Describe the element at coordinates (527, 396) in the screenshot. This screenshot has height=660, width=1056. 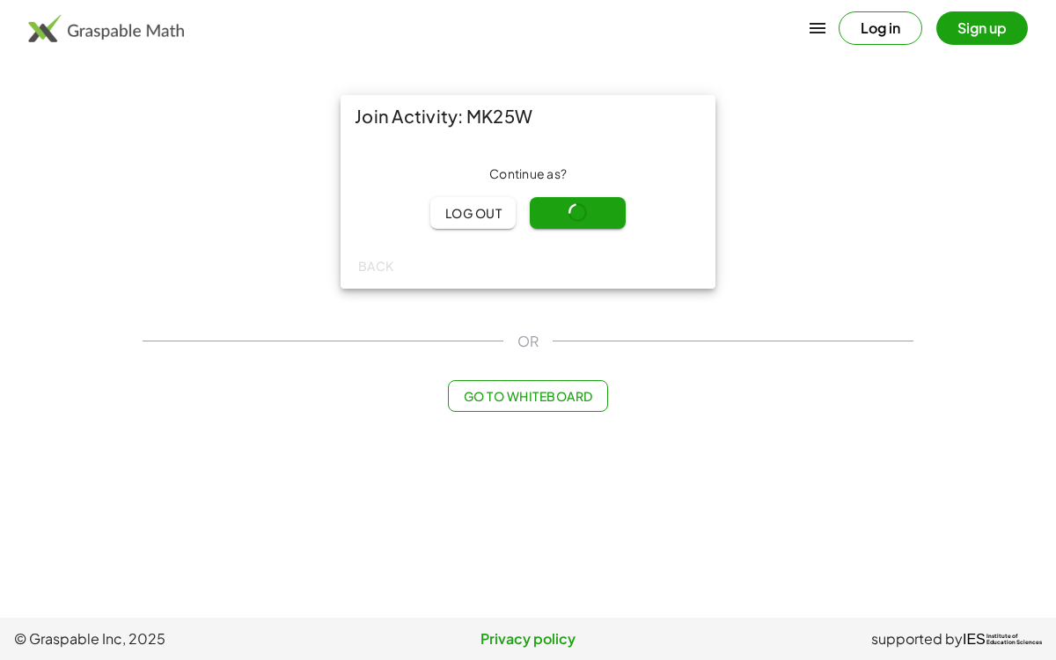
I see `span: Go to Whiteboard` at that location.